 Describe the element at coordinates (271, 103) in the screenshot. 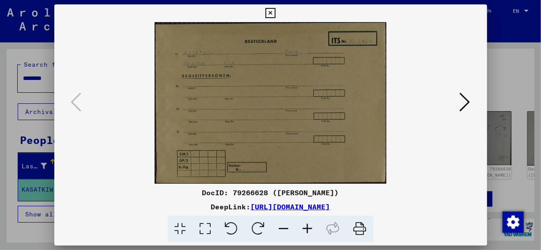

I see `img: 001.jpg` at that location.